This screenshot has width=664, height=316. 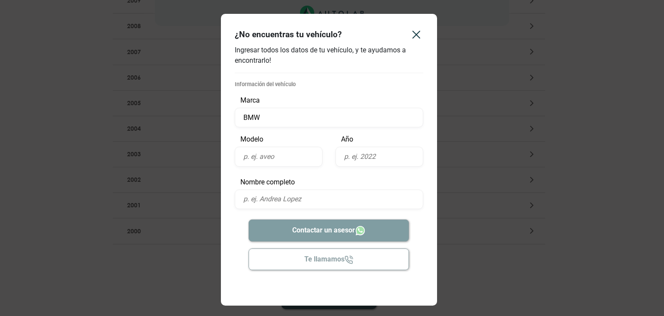 What do you see at coordinates (416, 35) in the screenshot?
I see `button: Close` at bounding box center [416, 35].